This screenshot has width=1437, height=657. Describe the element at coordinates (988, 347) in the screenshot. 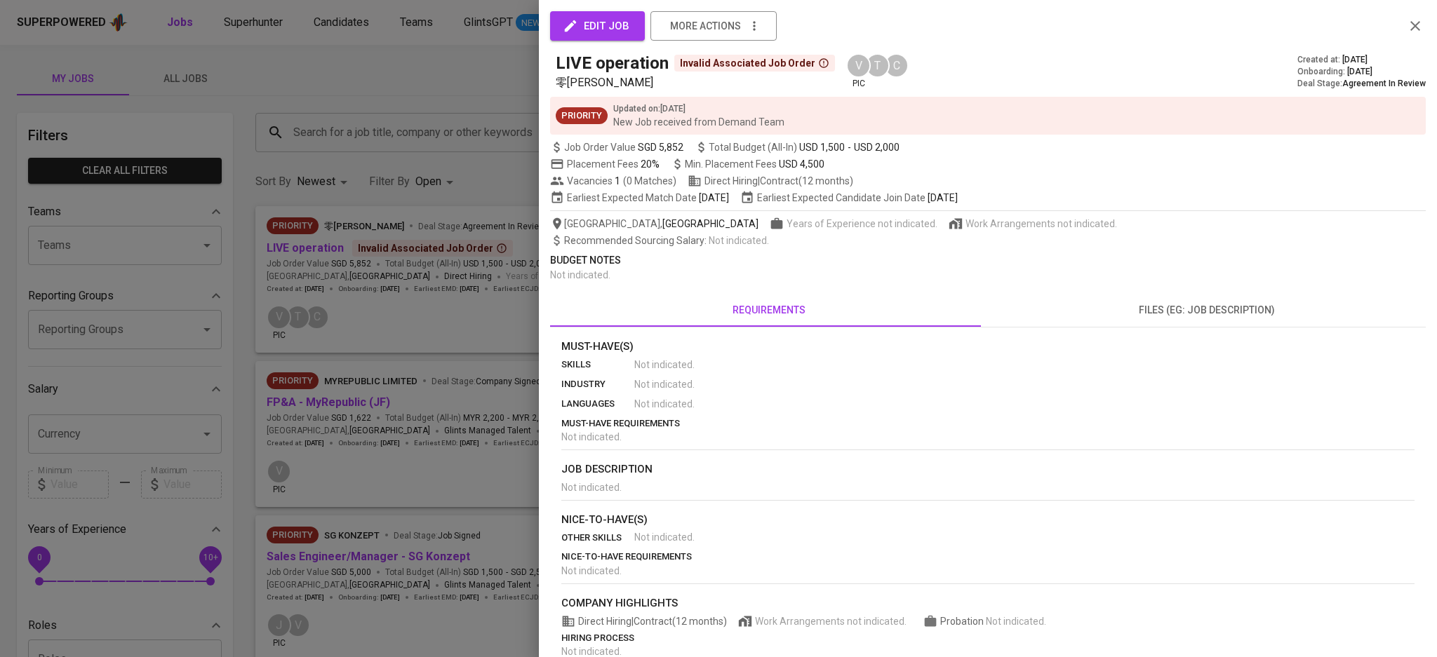

I see `p: Must-Have(s)` at that location.